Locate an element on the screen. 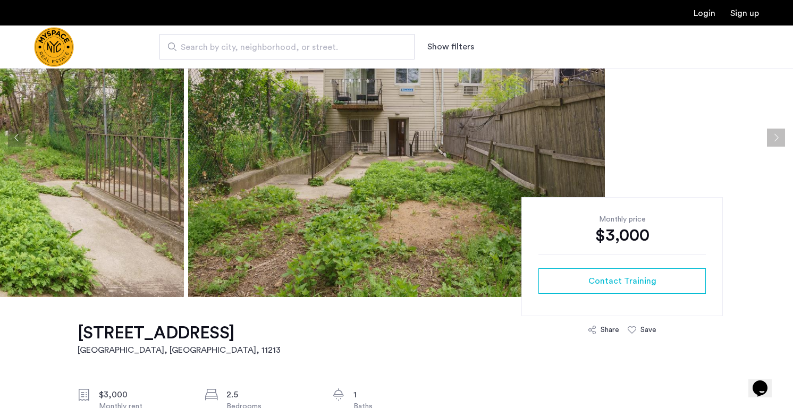 This screenshot has width=793, height=408. div: Save is located at coordinates (648, 330).